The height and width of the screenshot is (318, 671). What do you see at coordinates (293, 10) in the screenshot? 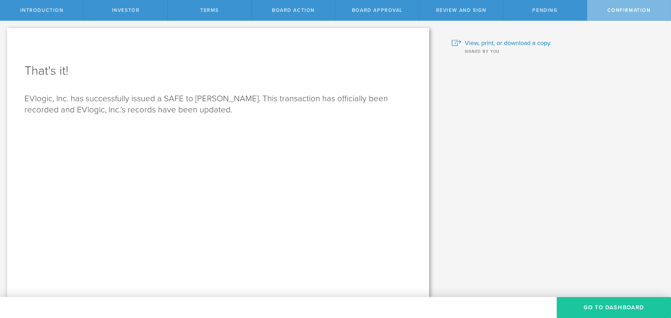
I see `span: Board Action` at bounding box center [293, 10].